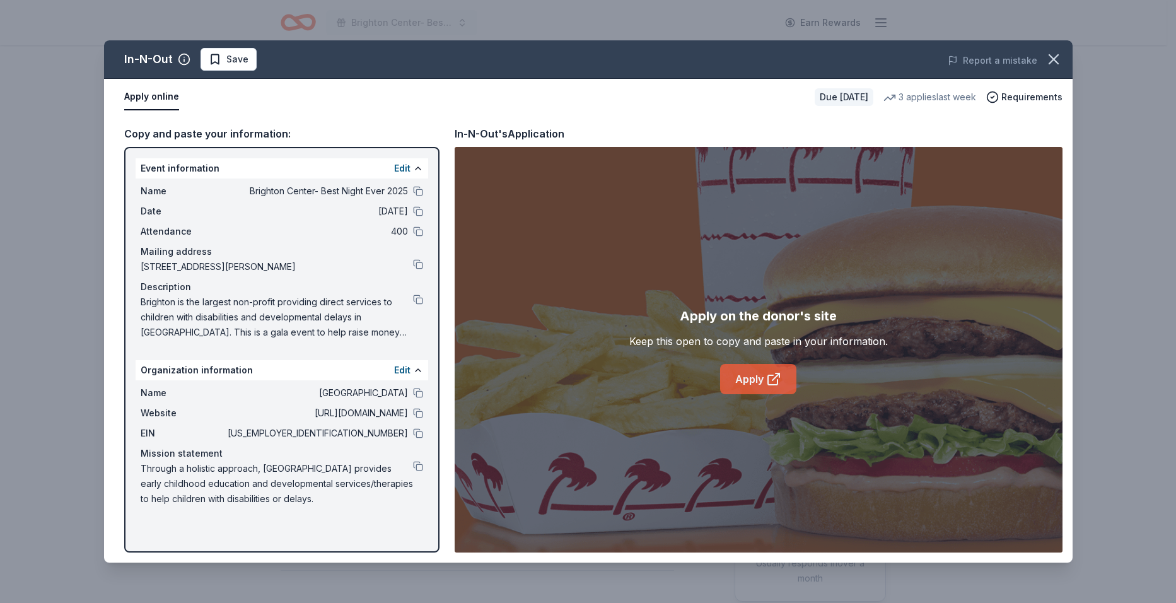 The width and height of the screenshot is (1176, 603). What do you see at coordinates (758, 316) in the screenshot?
I see `div: Apply on the donor's site` at bounding box center [758, 316].